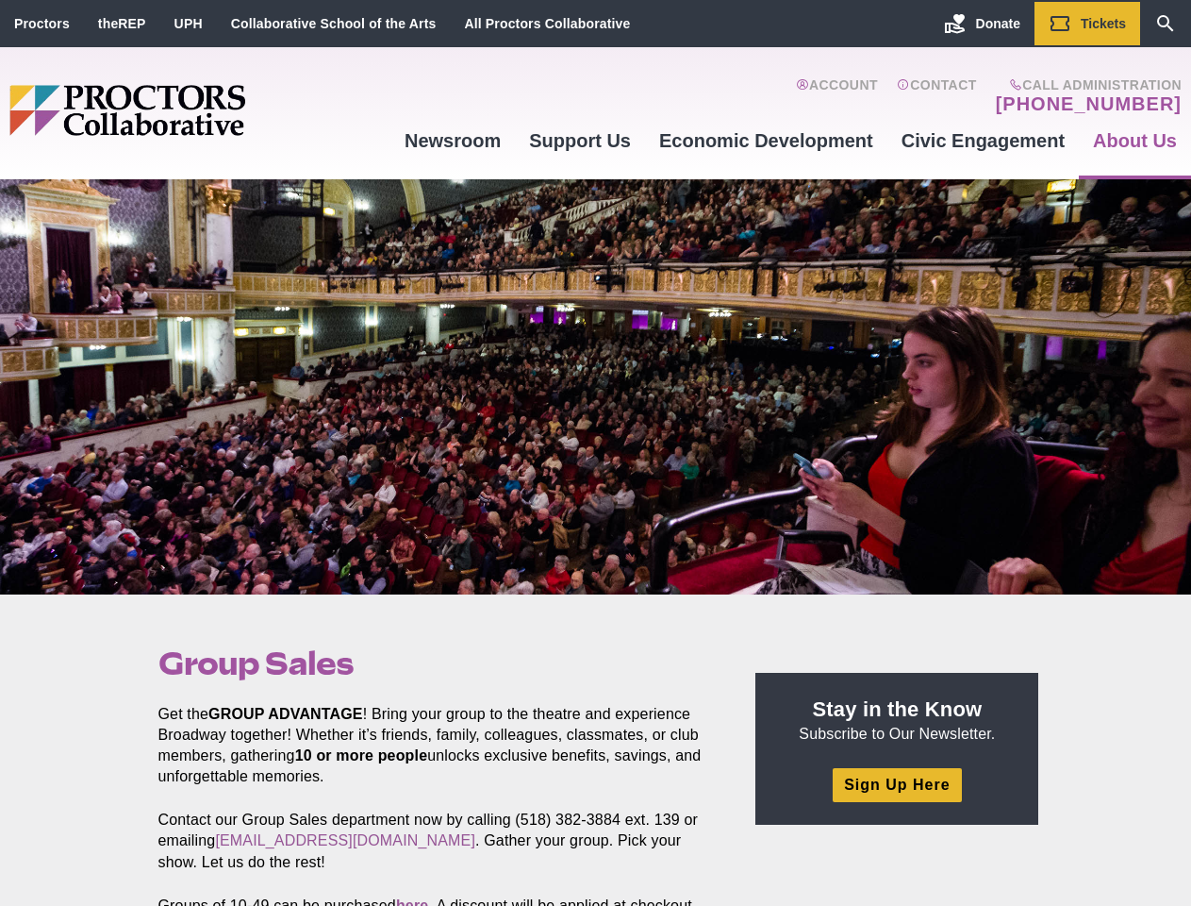  What do you see at coordinates (983, 141) in the screenshot?
I see `a: Civic Engagement` at bounding box center [983, 141].